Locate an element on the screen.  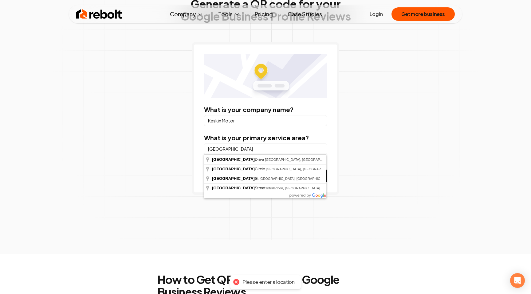
label: What is your company name? is located at coordinates (249, 109).